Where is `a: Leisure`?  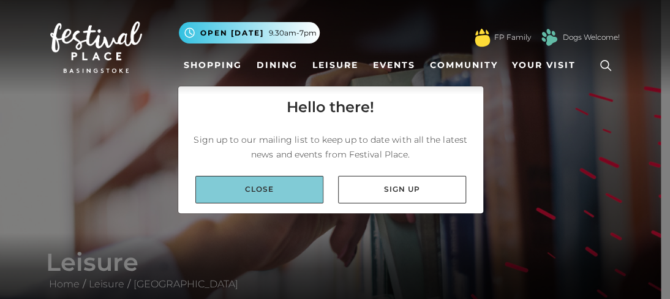
a: Leisure is located at coordinates (335, 65).